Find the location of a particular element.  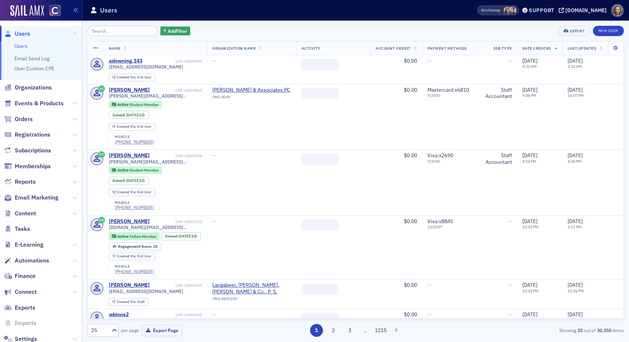

h1: Users is located at coordinates (109, 10).